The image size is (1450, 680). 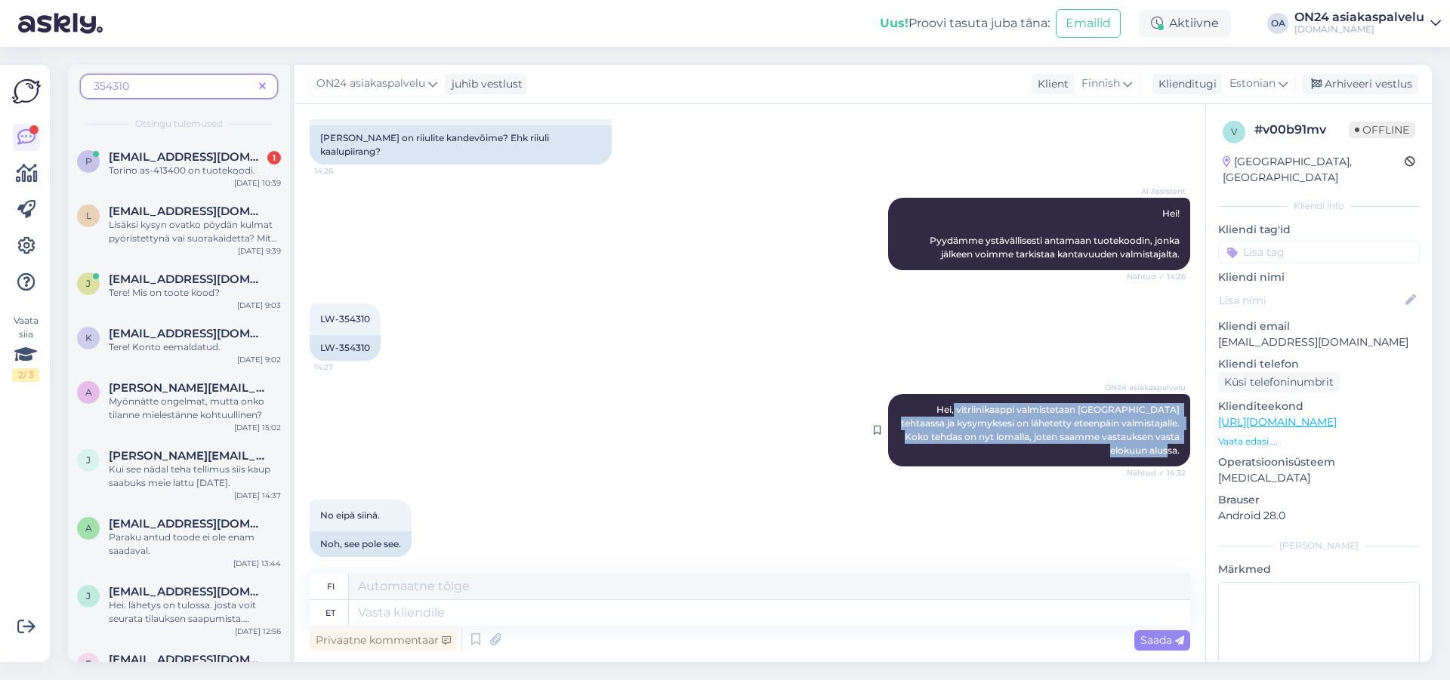 I want to click on div: Klienditugi, so click(x=1184, y=84).